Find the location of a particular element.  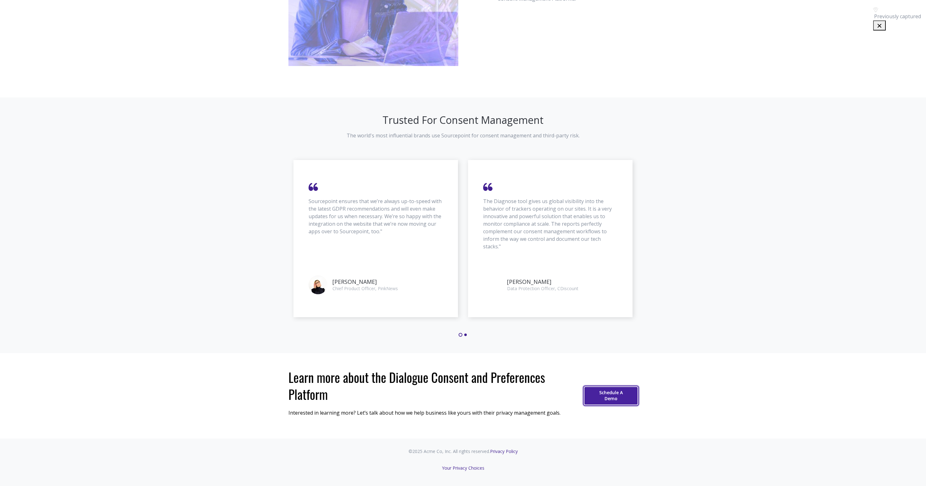

small: Data Protection Officer, CDiscount is located at coordinates (543, 289).